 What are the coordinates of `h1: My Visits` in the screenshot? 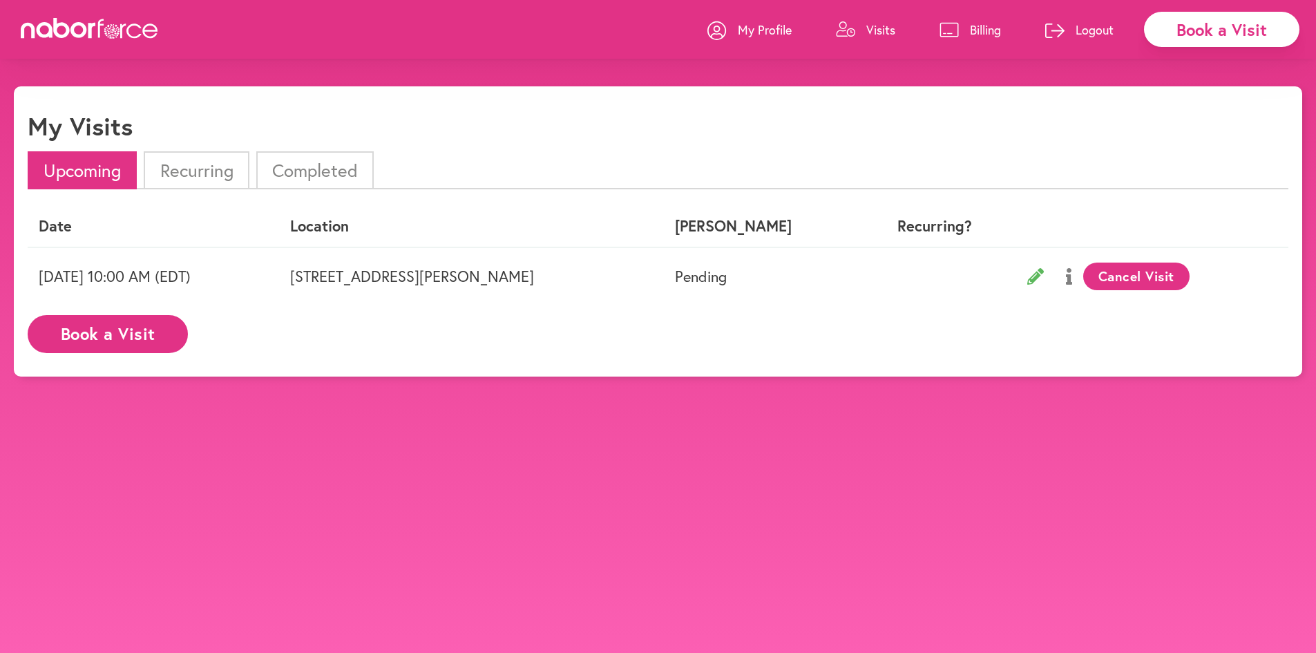 It's located at (80, 126).